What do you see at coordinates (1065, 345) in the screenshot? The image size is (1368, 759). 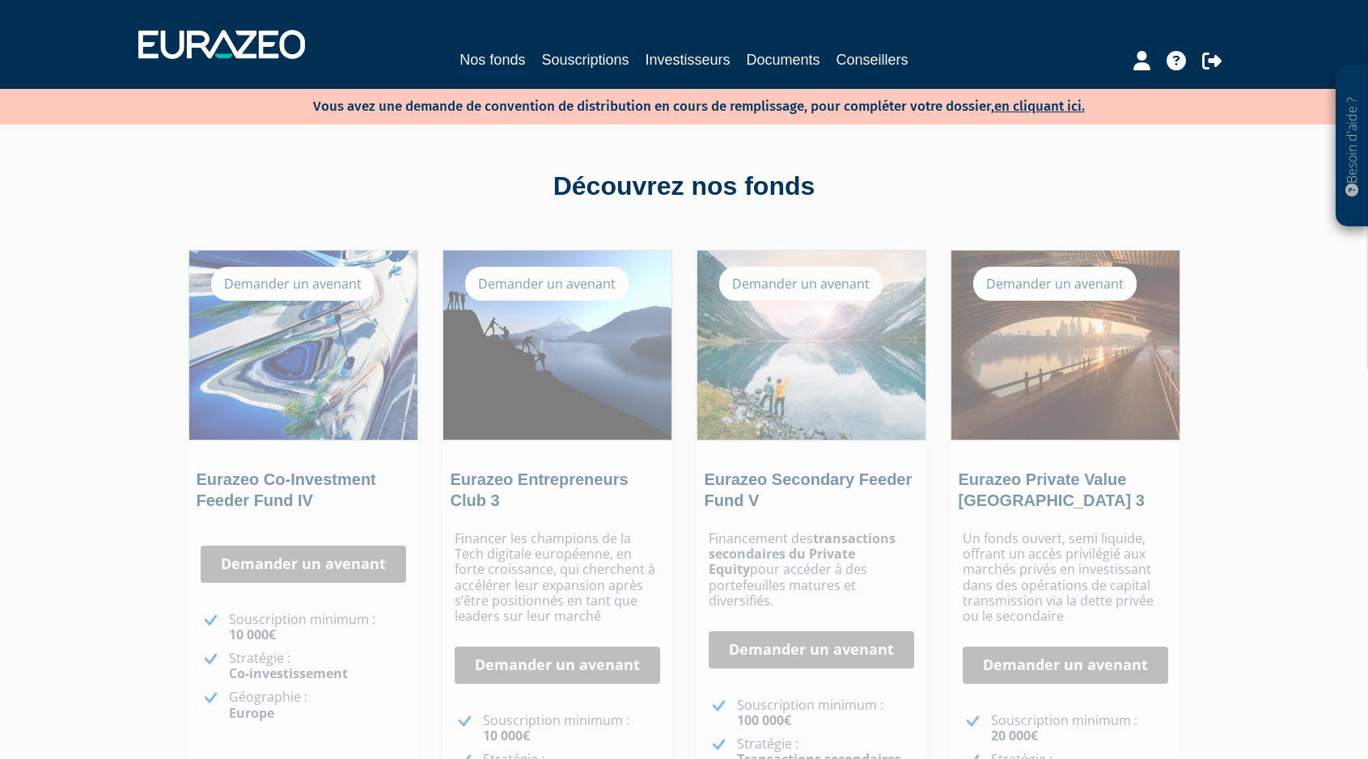 I see `img: Eurazeo Private Value Europe 3` at bounding box center [1065, 345].